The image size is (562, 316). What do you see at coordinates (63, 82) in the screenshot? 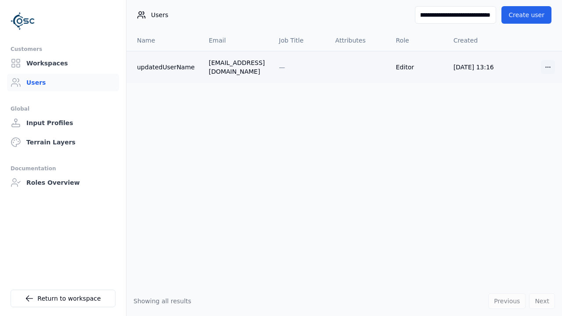
I see `a: Users` at bounding box center [63, 82].